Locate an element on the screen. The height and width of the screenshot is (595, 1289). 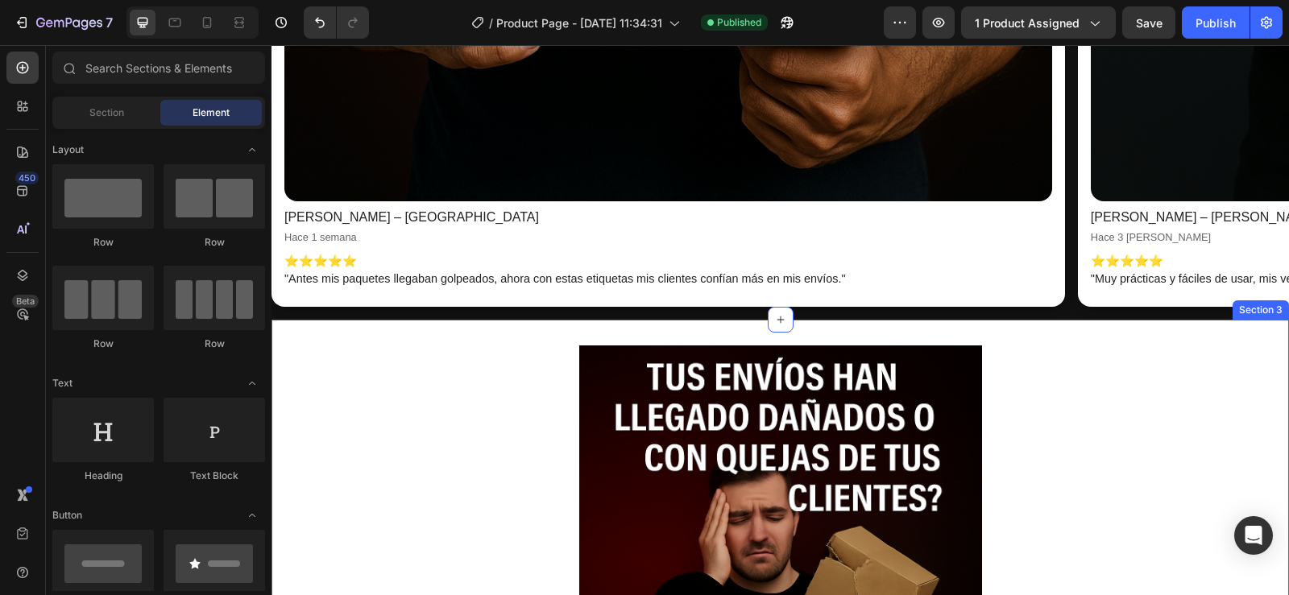
span: Published is located at coordinates (739, 23).